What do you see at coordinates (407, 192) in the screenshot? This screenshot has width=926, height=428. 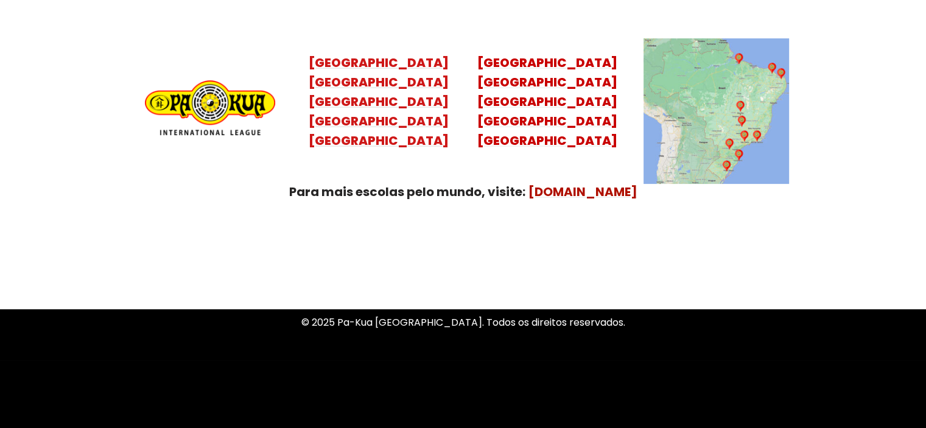 I see `strong: Para mais escolas pelo mundo, visite:` at bounding box center [407, 192].